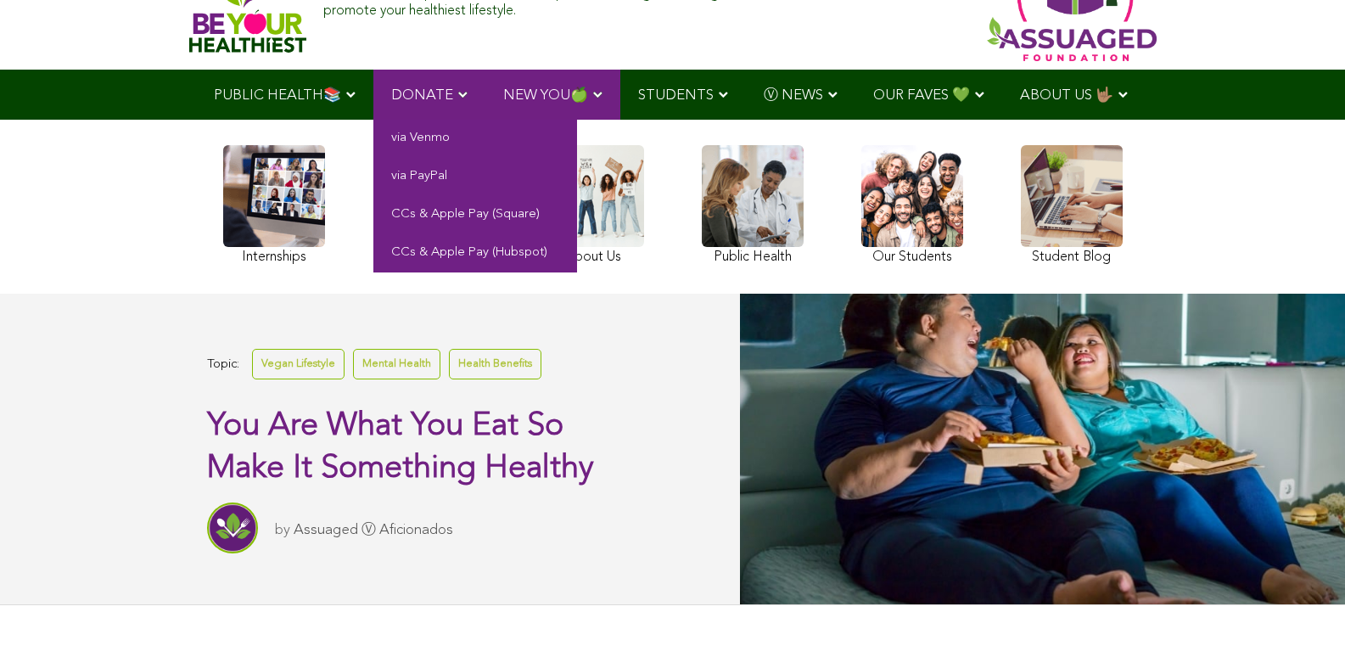 This screenshot has height=657, width=1345. Describe the element at coordinates (396, 363) in the screenshot. I see `a: Mental Health` at that location.